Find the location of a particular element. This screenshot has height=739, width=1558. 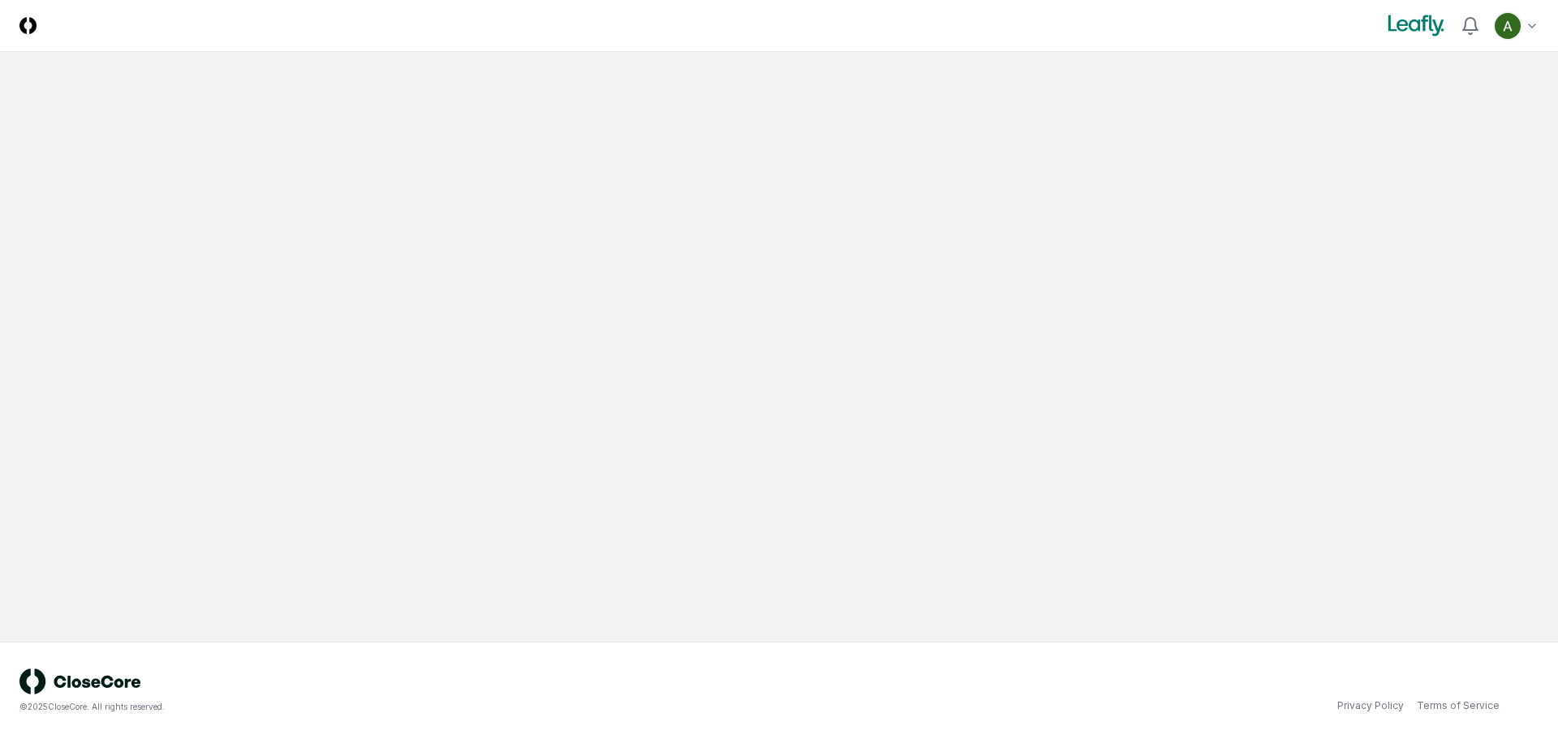

img: Leafly logo is located at coordinates (1416, 26).